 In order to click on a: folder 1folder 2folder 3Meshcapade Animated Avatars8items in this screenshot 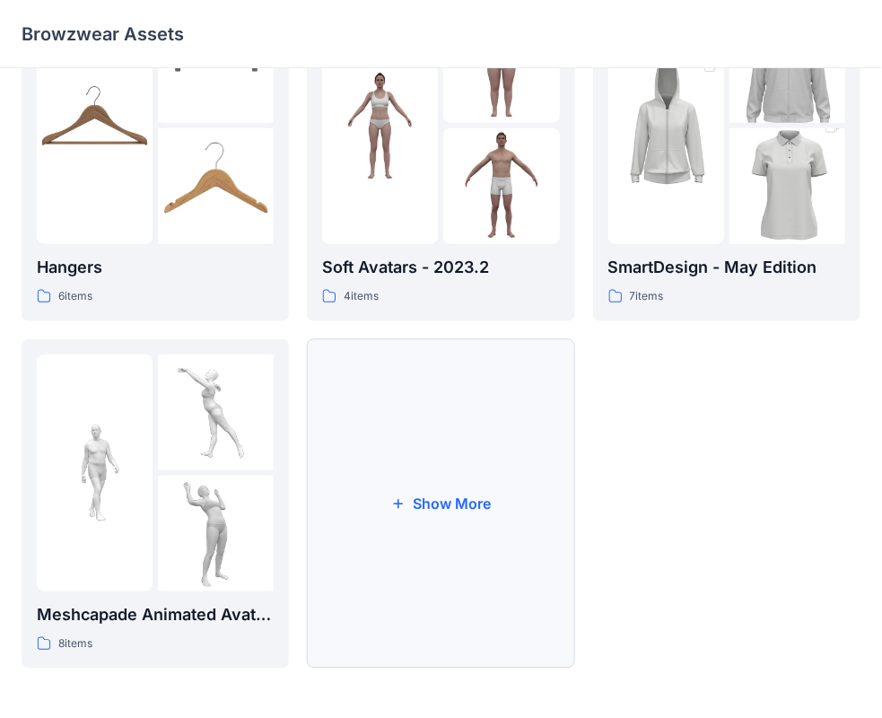, I will do `click(155, 503)`.